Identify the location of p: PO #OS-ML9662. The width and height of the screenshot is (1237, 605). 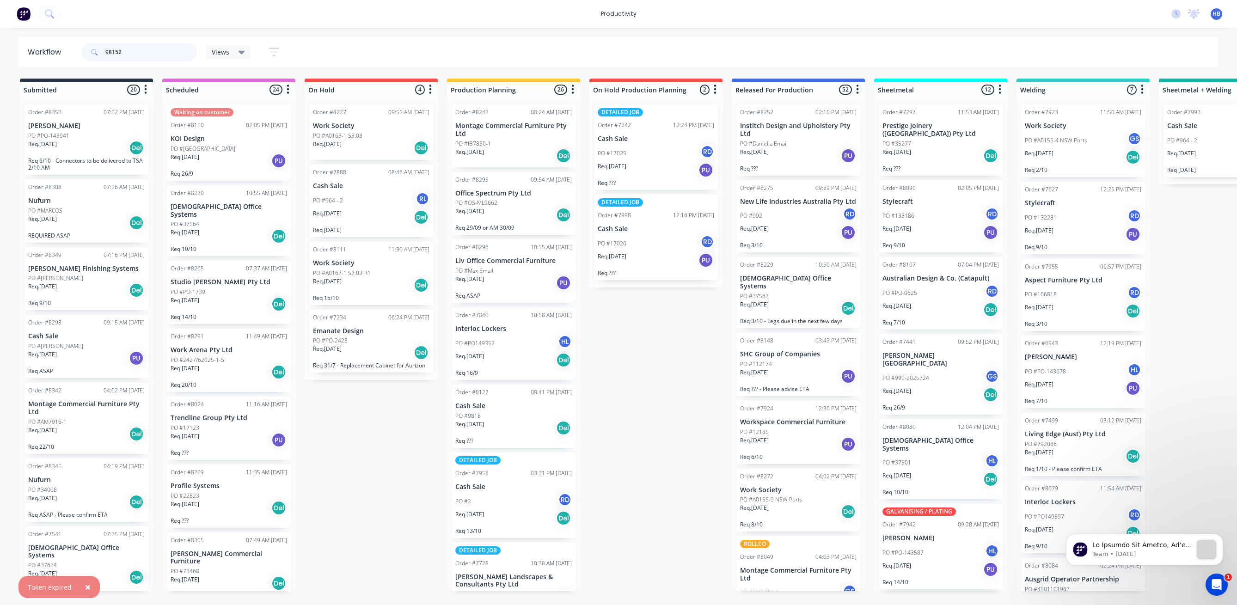
(476, 203).